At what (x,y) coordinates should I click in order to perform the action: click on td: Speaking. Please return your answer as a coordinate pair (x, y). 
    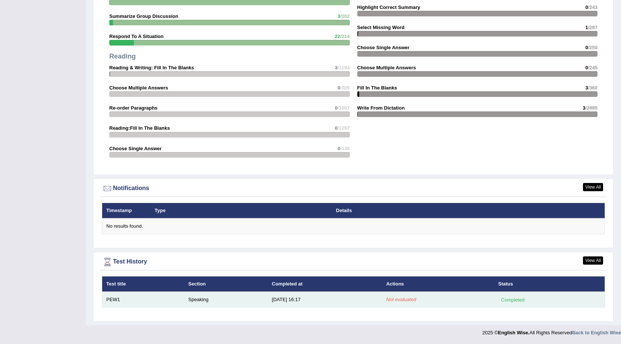
    Looking at the image, I should click on (226, 300).